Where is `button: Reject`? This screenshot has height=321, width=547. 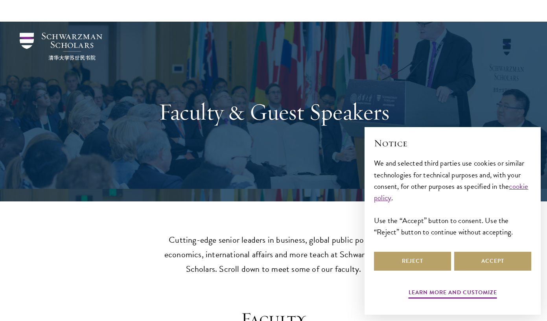 button: Reject is located at coordinates (413, 261).